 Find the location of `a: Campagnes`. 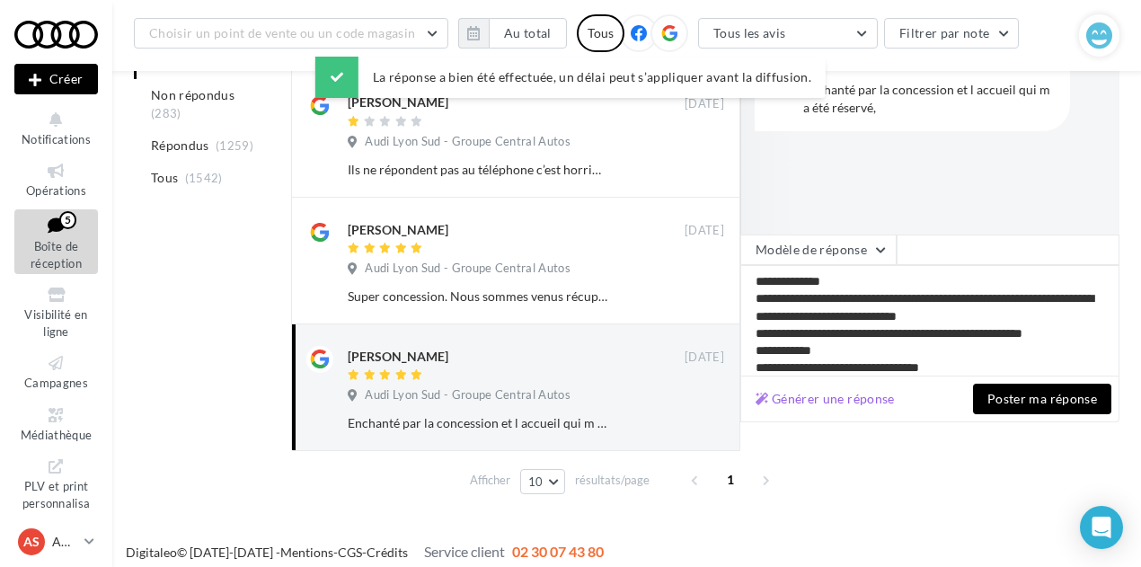

a: Campagnes is located at coordinates (56, 371).